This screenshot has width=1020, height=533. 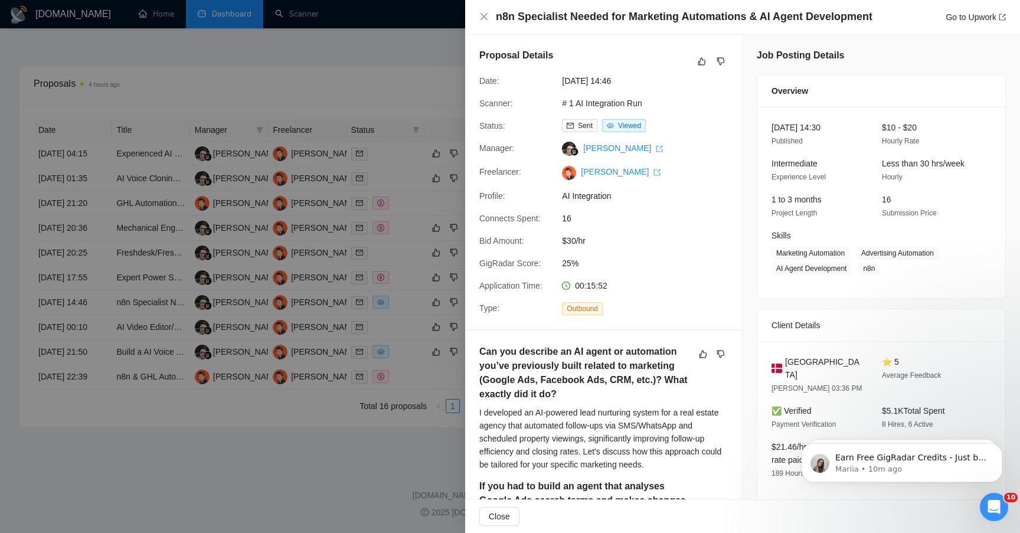 What do you see at coordinates (489, 308) in the screenshot?
I see `span: Type:` at bounding box center [489, 308].